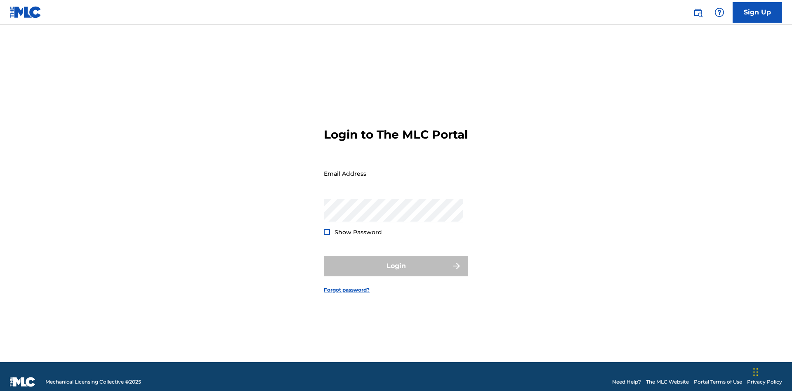 This screenshot has height=391, width=792. Describe the element at coordinates (719, 12) in the screenshot. I see `div: Help` at that location.